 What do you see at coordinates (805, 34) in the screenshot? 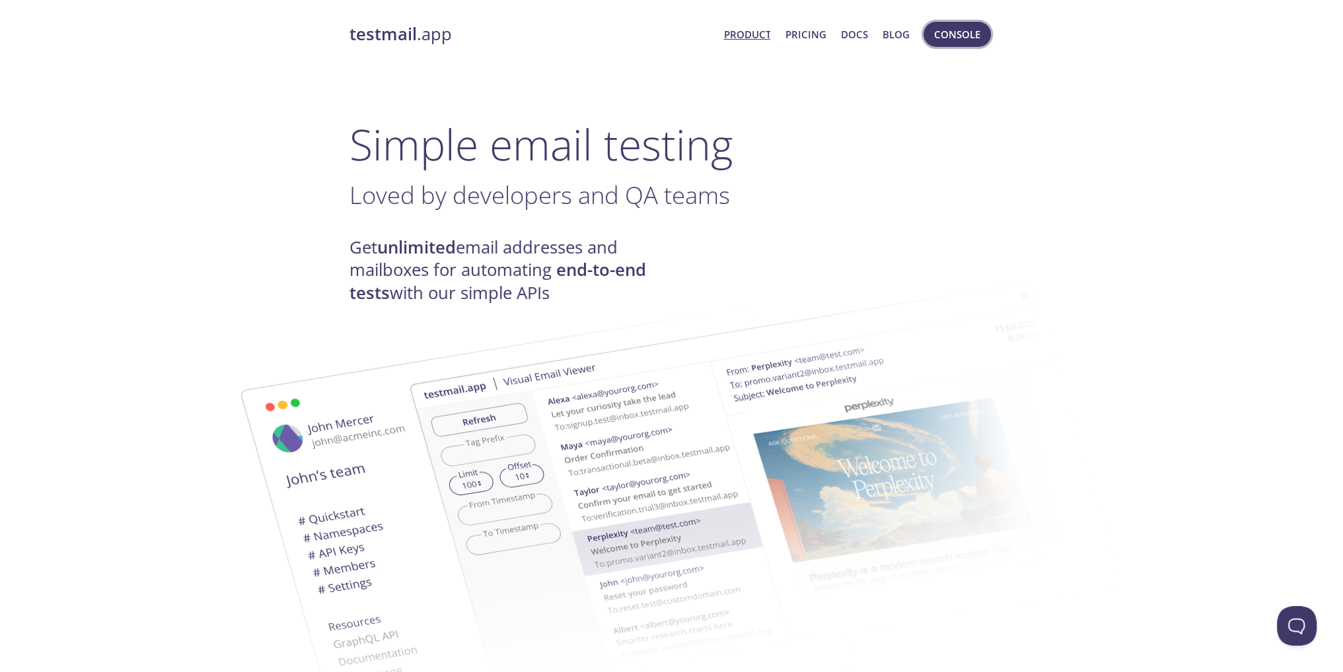
I see `a: Pricing` at bounding box center [805, 34].